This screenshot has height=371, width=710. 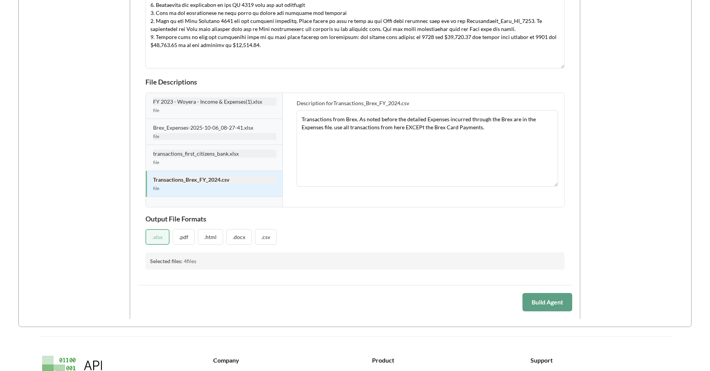 I want to click on div: Product, so click(x=440, y=360).